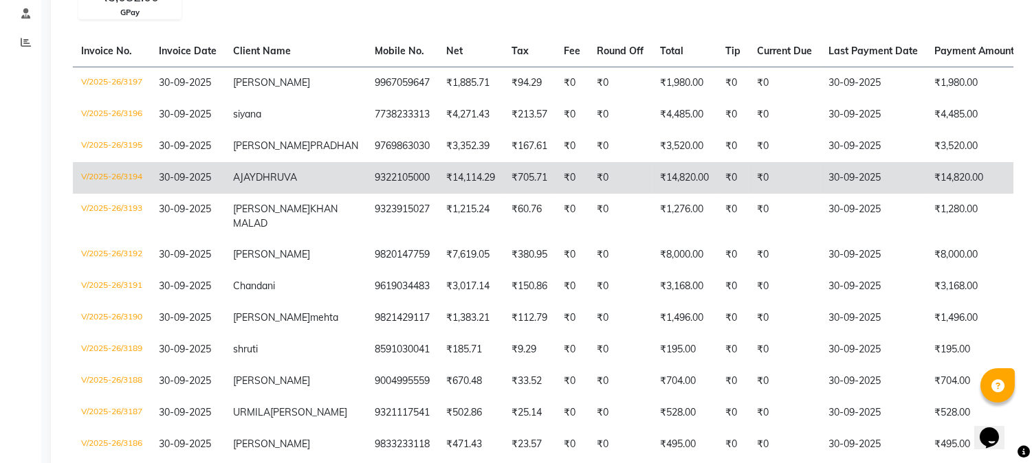 This screenshot has height=463, width=1032. What do you see at coordinates (684, 350) in the screenshot?
I see `td: ₹195.00` at bounding box center [684, 350].